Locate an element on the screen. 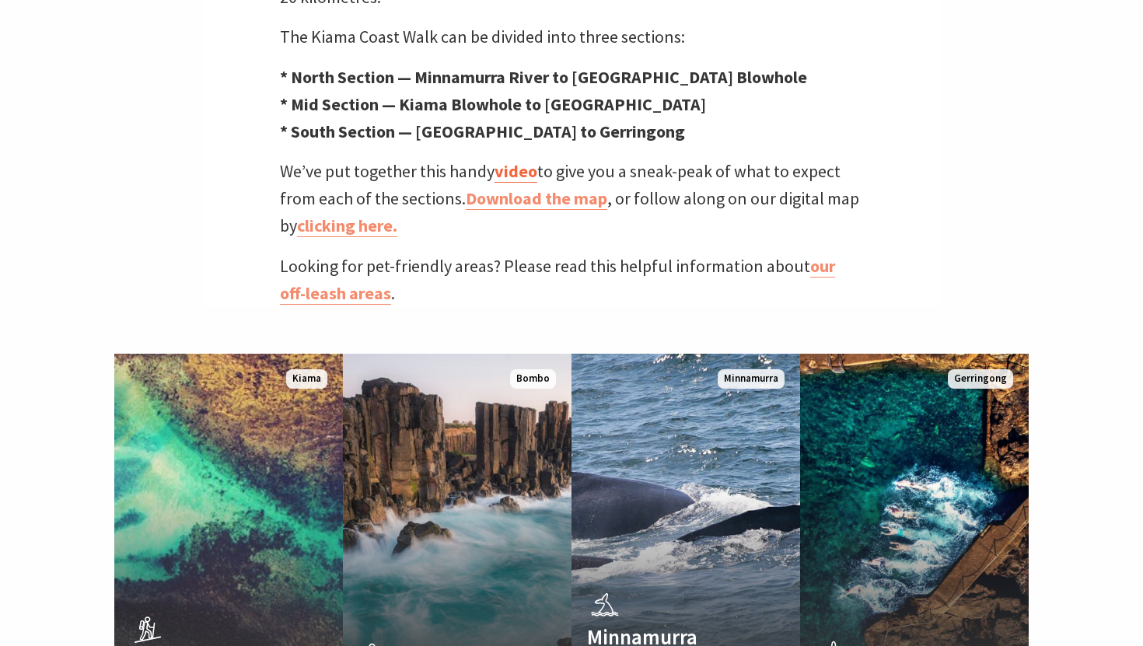 The height and width of the screenshot is (646, 1143). span: Gerringong is located at coordinates (981, 379).